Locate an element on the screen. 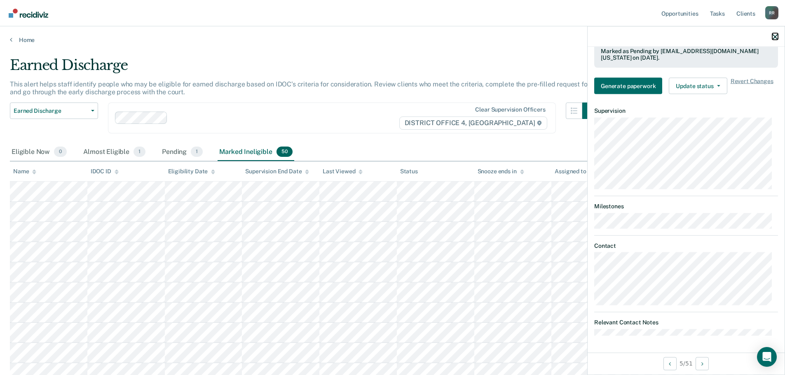 The image size is (785, 375). div: Supervision End Date is located at coordinates (277, 171).